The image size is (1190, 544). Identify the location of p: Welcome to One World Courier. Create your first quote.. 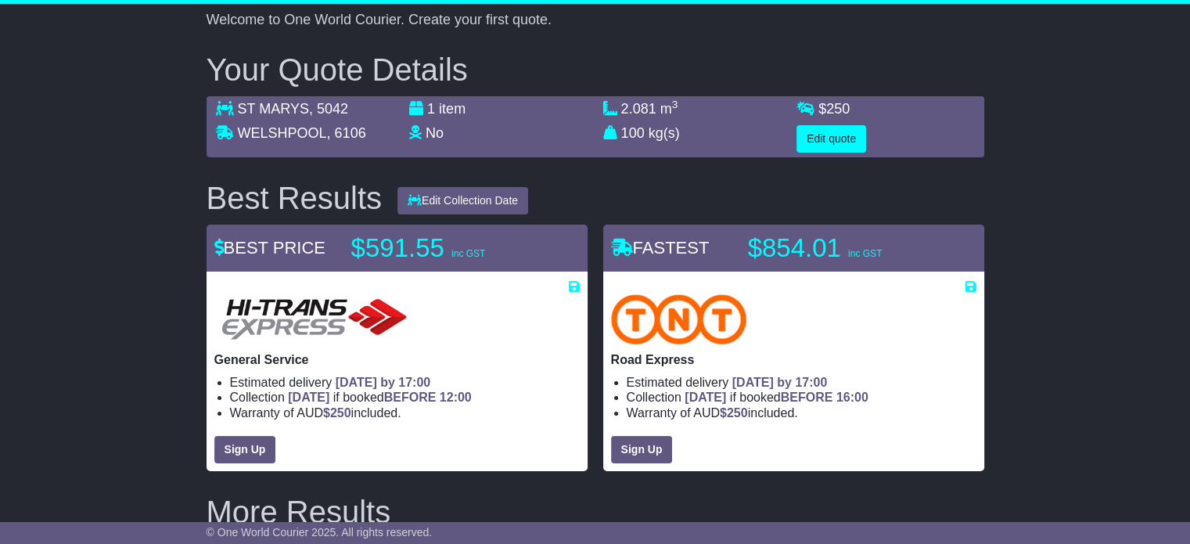
(596, 20).